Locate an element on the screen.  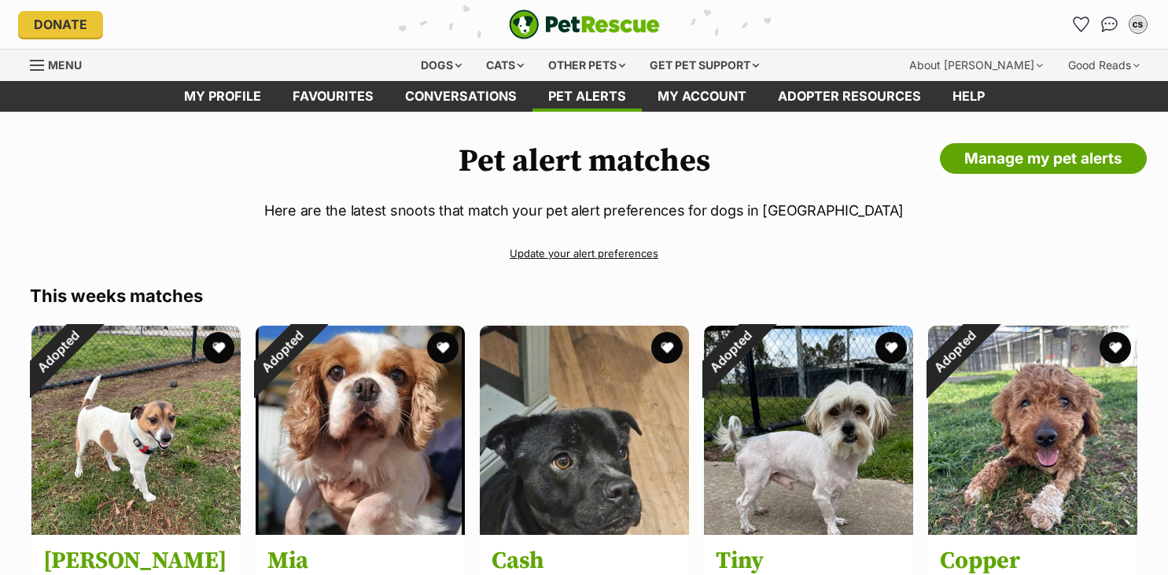
div: Other pets is located at coordinates (587, 65).